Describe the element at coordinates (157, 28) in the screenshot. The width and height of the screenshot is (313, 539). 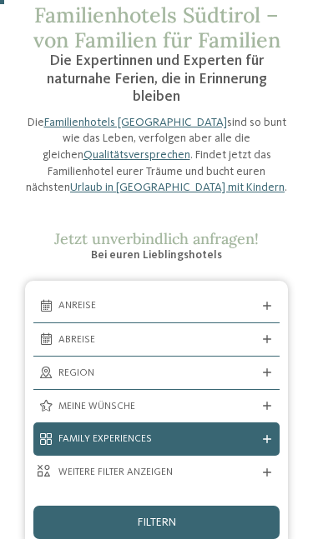
I see `span: Familienhotels Südtirol – von Familien für Familien` at that location.